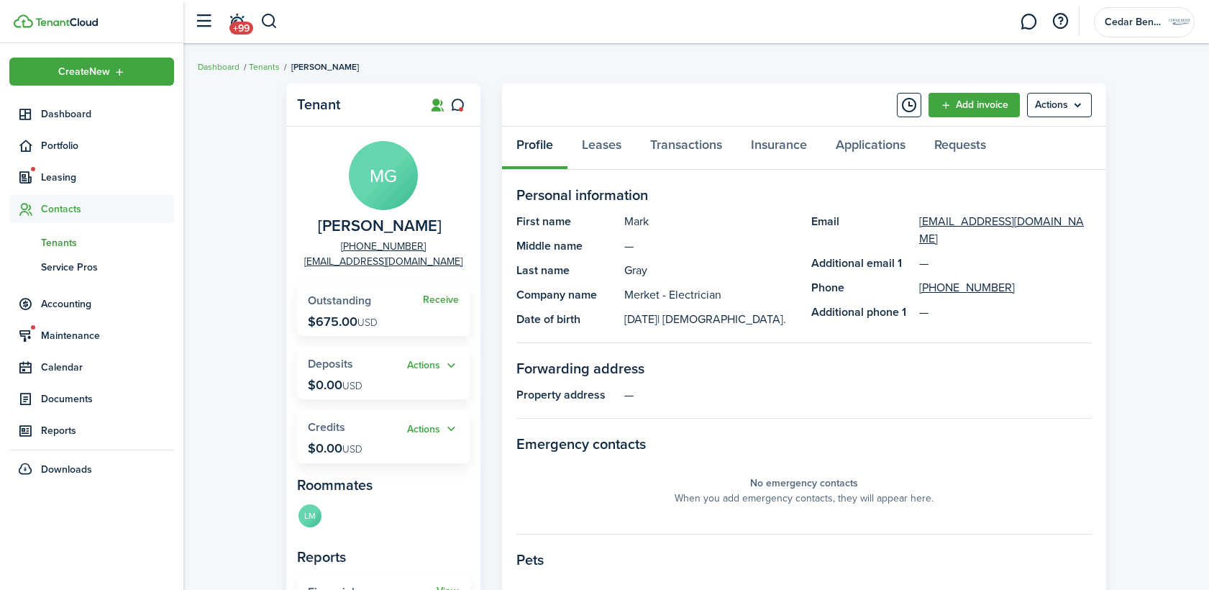  What do you see at coordinates (567, 270) in the screenshot?
I see `panel-main-title: Last name` at bounding box center [567, 270].